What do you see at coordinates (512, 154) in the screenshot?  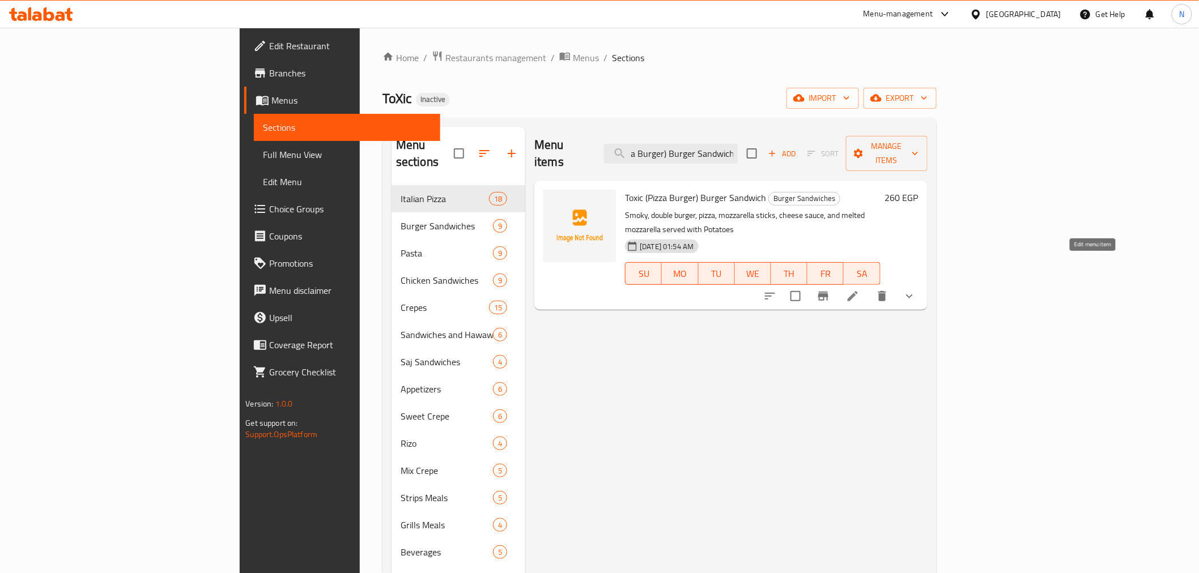 I see `button: Add section` at bounding box center [512, 154].